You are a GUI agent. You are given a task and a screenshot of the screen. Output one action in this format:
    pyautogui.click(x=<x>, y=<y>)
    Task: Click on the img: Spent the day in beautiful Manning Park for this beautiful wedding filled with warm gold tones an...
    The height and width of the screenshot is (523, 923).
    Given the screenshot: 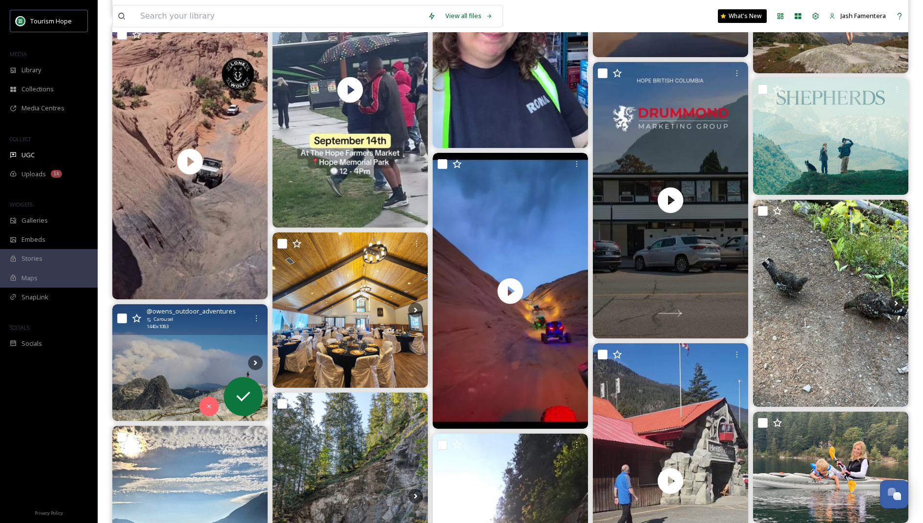 What is the action you would take?
    pyautogui.click(x=350, y=310)
    